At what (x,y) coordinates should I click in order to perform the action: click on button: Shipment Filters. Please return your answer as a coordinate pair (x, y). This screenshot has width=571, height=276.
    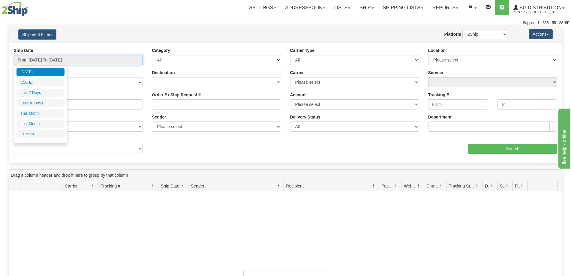
    Looking at the image, I should click on (37, 35).